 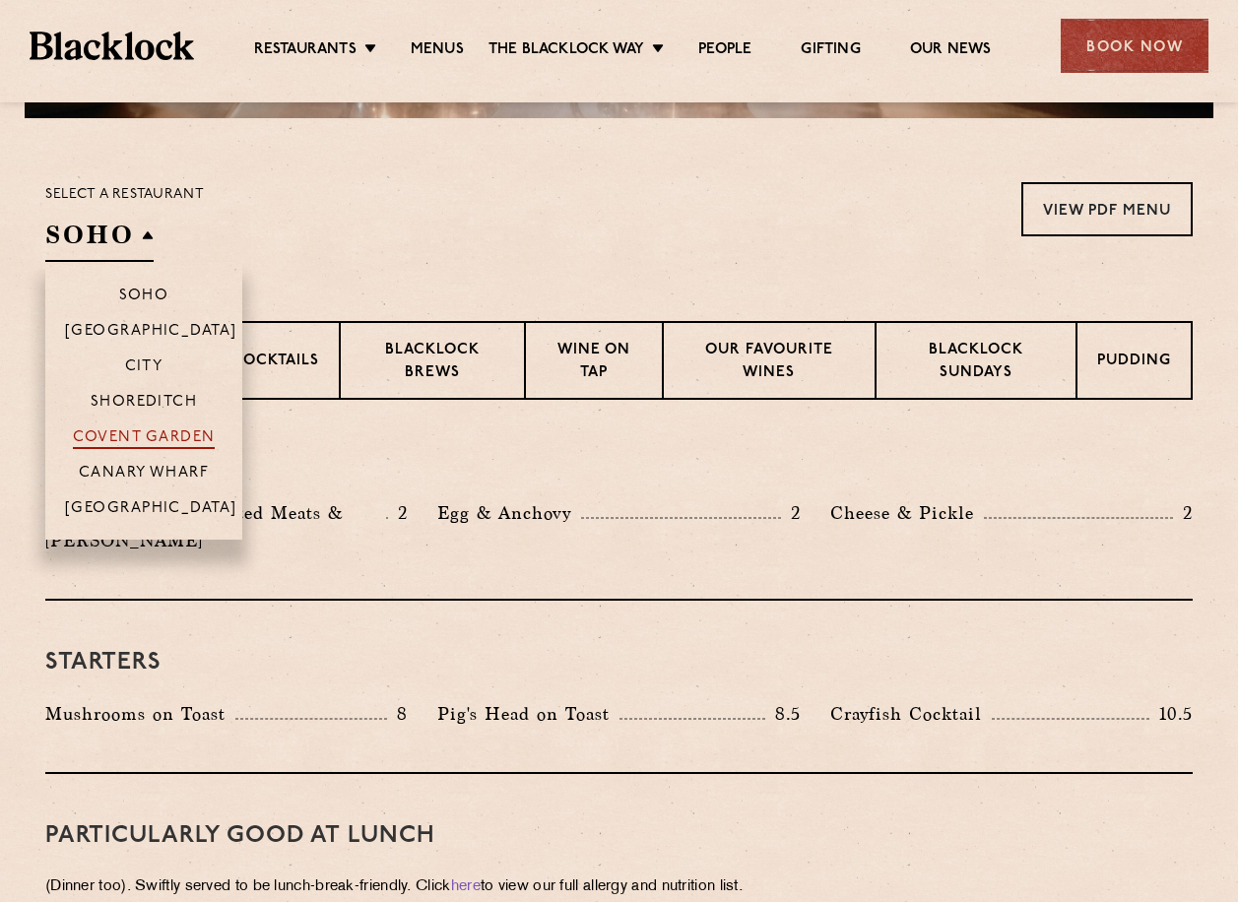 What do you see at coordinates (618, 462) in the screenshot?
I see `h3: Pre Chop Bites` at bounding box center [618, 462].